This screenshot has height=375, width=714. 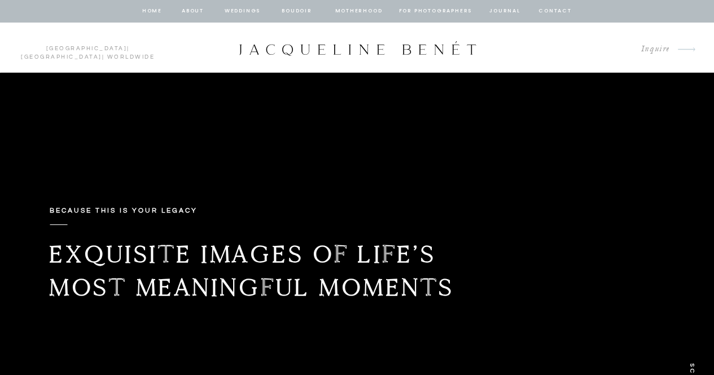 I want to click on a: Inquire, so click(x=650, y=49).